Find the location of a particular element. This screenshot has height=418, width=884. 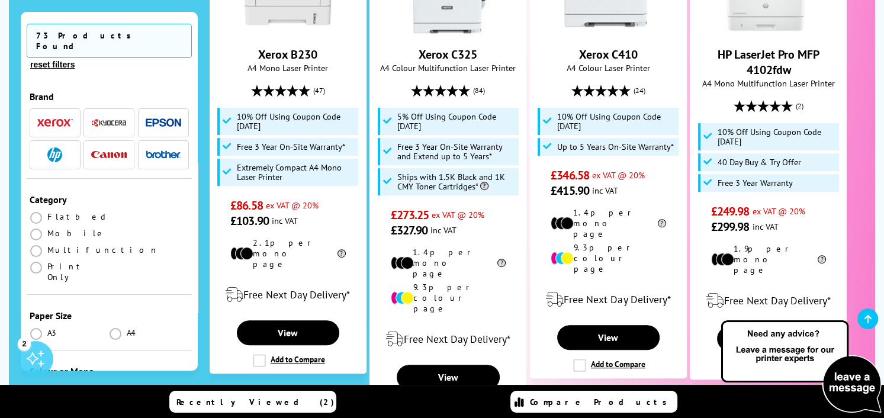

span: £327.90 is located at coordinates (409, 230).